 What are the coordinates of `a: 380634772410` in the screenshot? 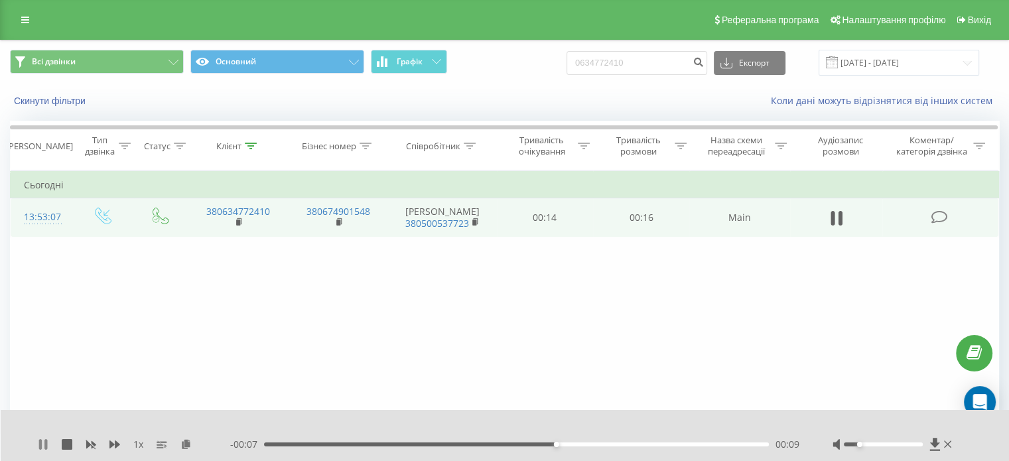 It's located at (238, 211).